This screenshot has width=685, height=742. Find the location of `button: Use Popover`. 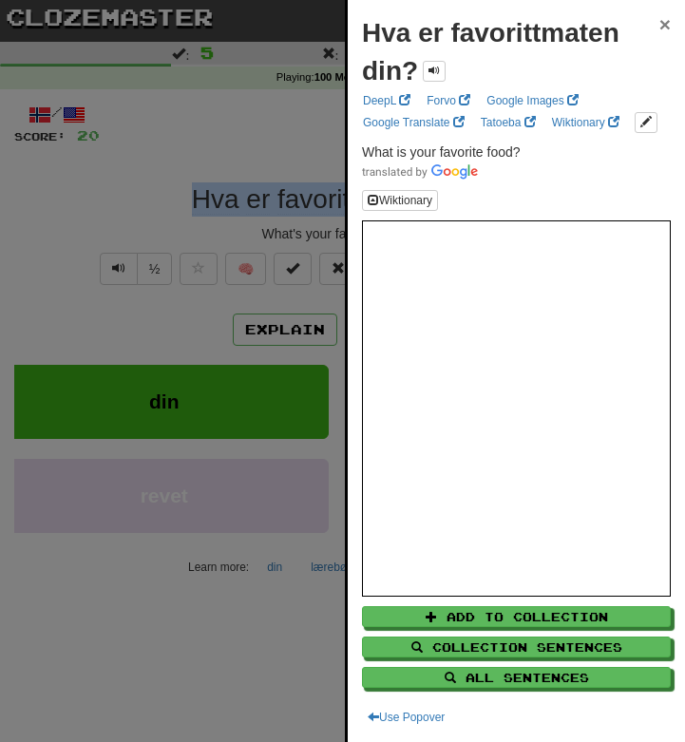

button: Use Popover is located at coordinates (406, 717).